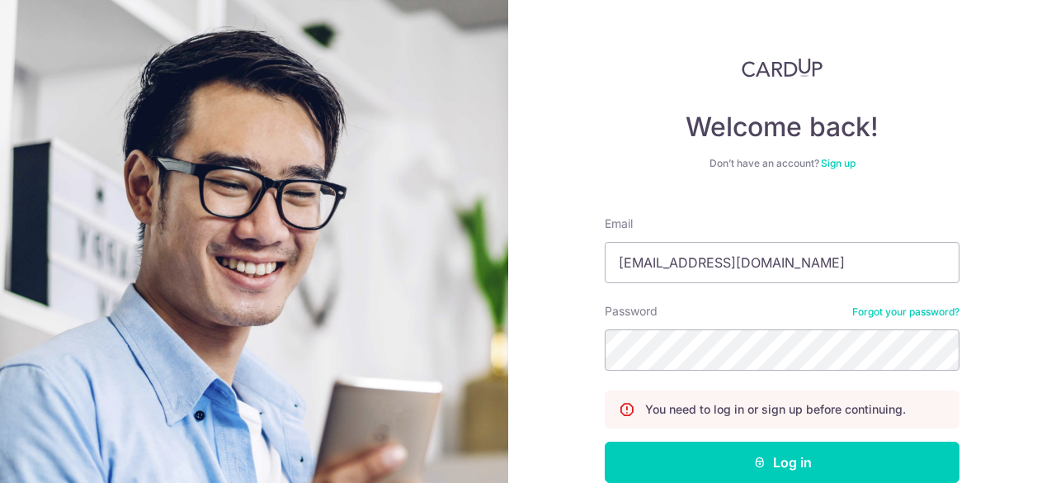 Image resolution: width=1056 pixels, height=483 pixels. I want to click on button: Log in, so click(782, 462).